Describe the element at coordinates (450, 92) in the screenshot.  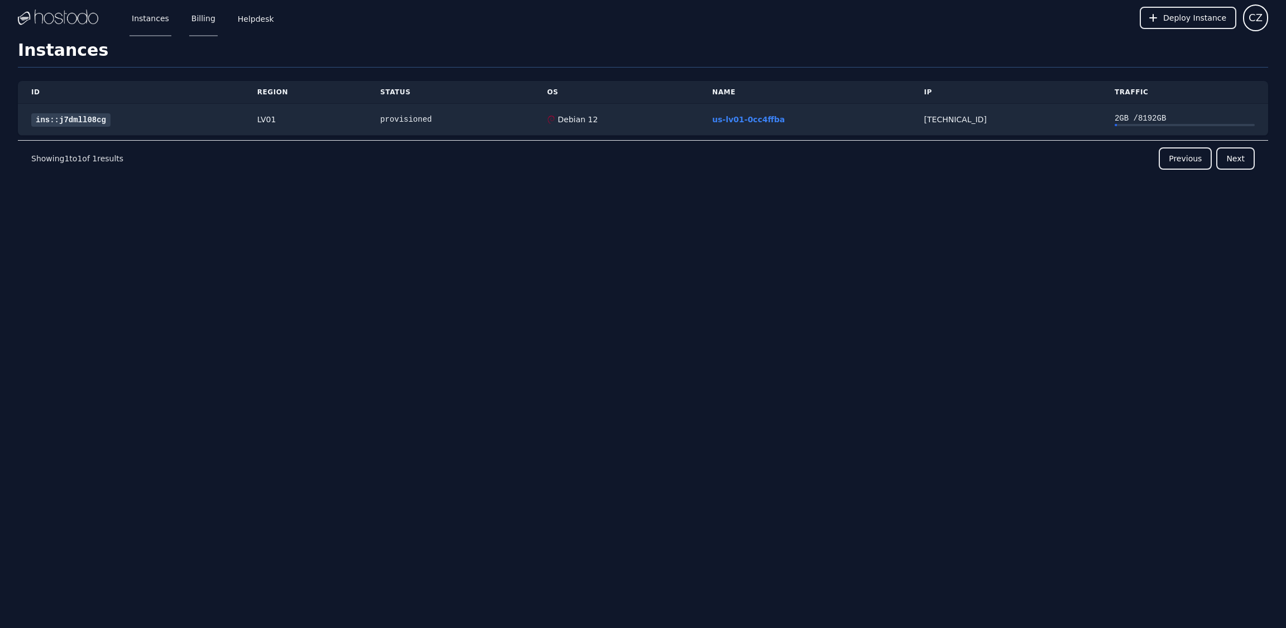
I see `th: Status` at that location.